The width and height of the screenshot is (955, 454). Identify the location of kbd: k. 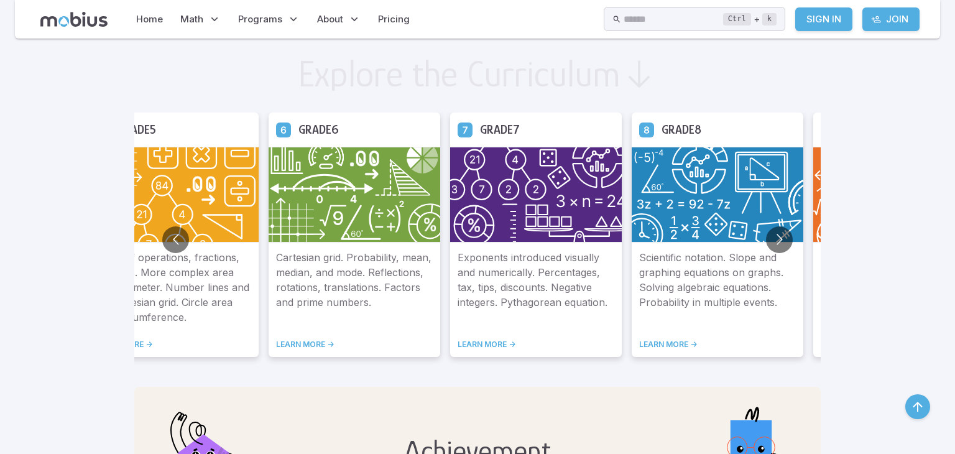
(769, 19).